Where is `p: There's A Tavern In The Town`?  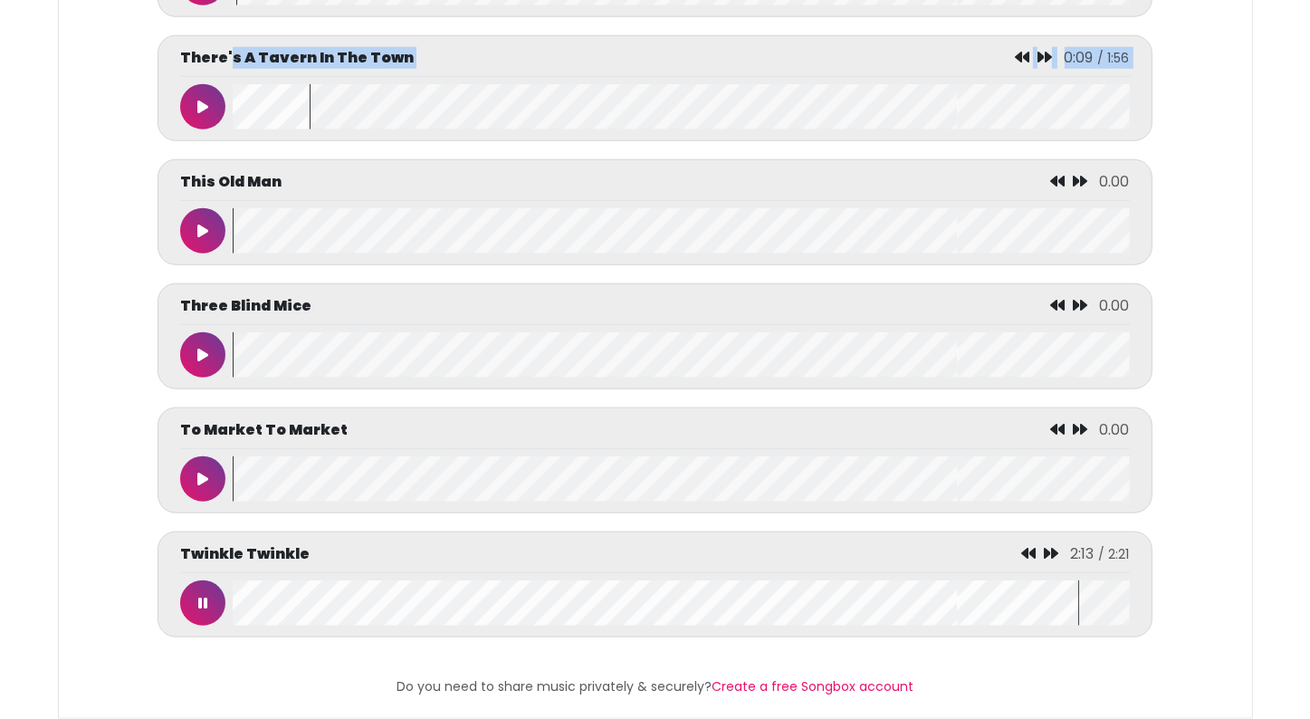
p: There's A Tavern In The Town is located at coordinates (297, 58).